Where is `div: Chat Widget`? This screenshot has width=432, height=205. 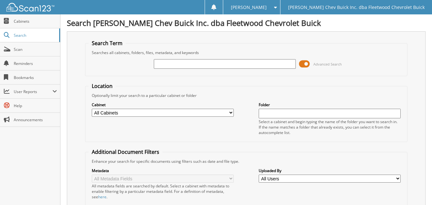
div: Chat Widget is located at coordinates (416, 190).